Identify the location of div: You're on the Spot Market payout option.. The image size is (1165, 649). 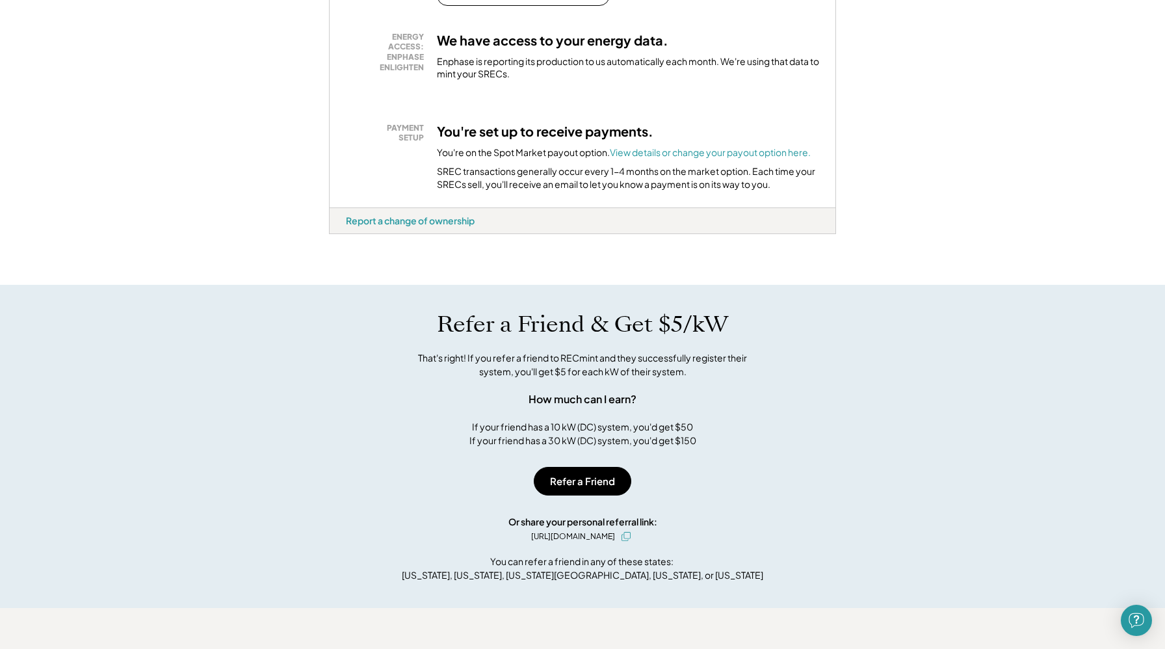
(624, 153).